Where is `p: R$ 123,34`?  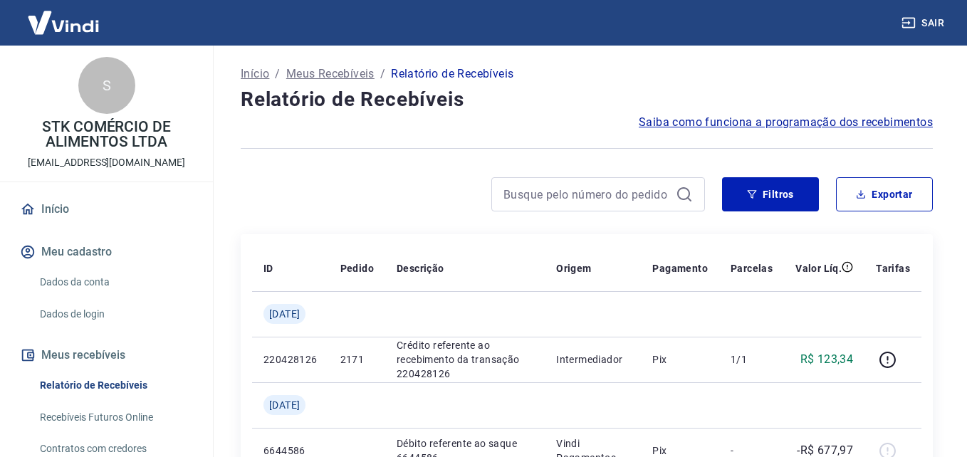 p: R$ 123,34 is located at coordinates (827, 360).